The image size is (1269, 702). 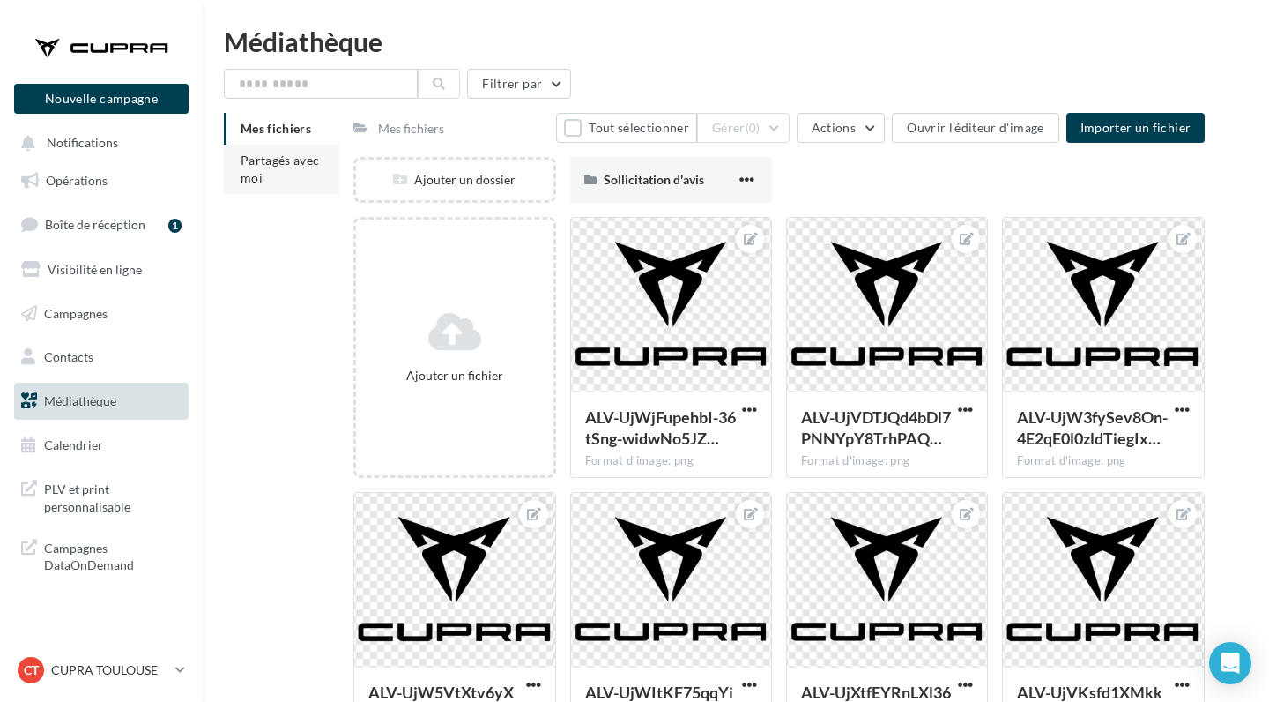 I want to click on span: Notifications, so click(x=82, y=143).